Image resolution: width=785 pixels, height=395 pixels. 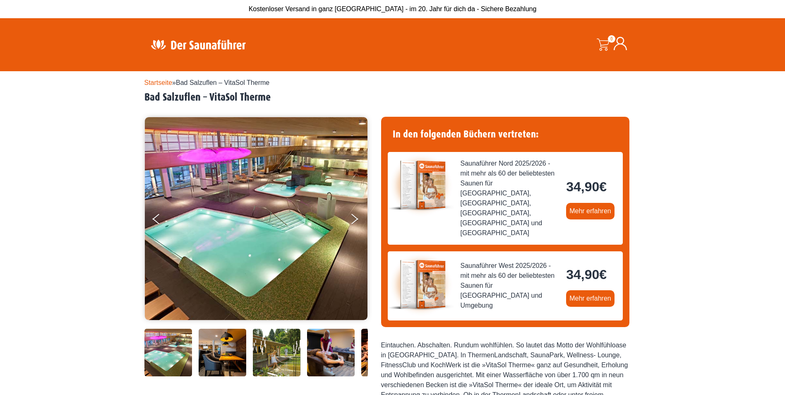 I want to click on h2: Bad Salzuflen – VitaSol Therme, so click(x=393, y=97).